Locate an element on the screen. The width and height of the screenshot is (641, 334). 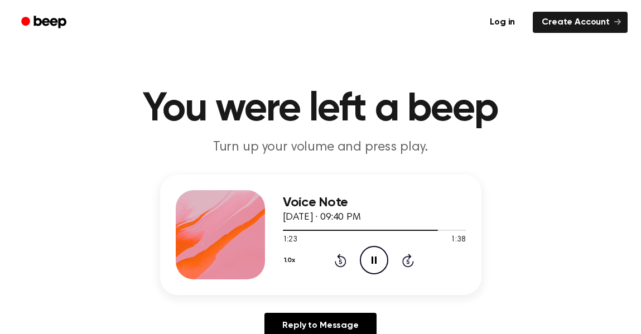
span: 1:23 is located at coordinates (290, 240).